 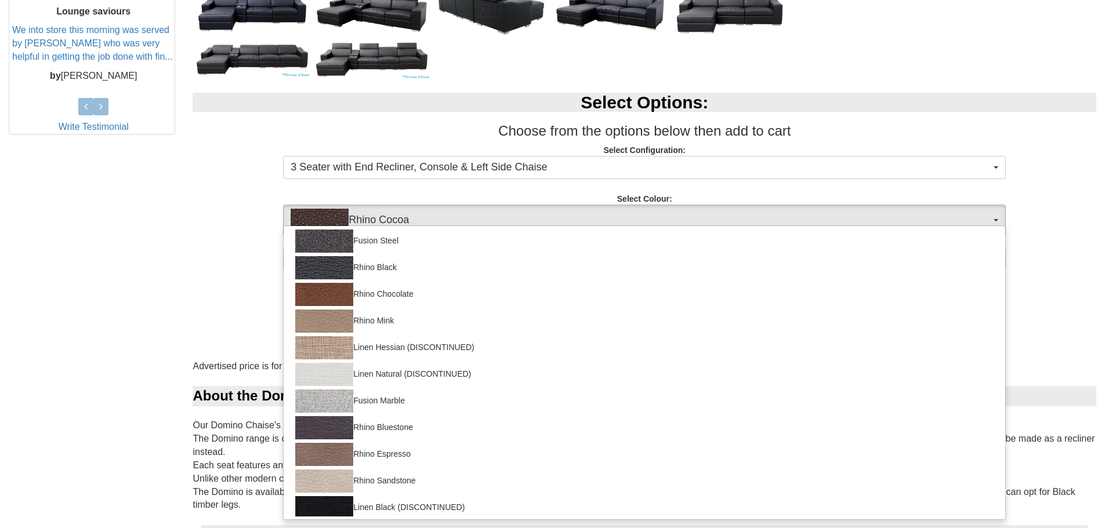 I want to click on img: Fusion Steel, so click(x=324, y=241).